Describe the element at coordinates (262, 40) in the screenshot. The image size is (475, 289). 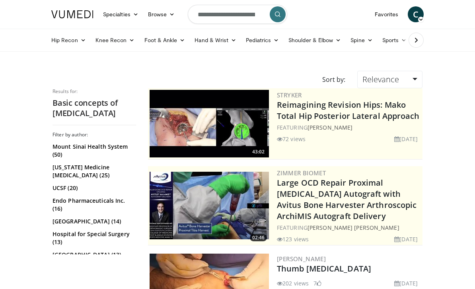
I see `a: Pediatrics` at that location.